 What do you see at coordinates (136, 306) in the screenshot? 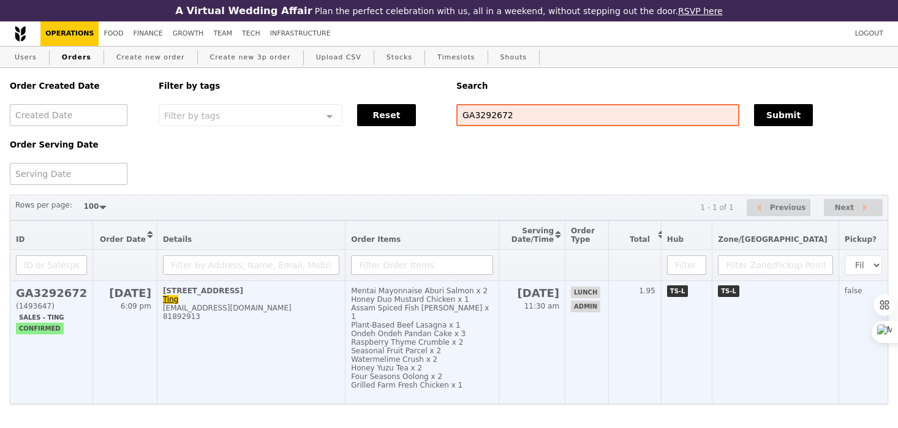
I see `span: 6:09 pm` at bounding box center [136, 306].